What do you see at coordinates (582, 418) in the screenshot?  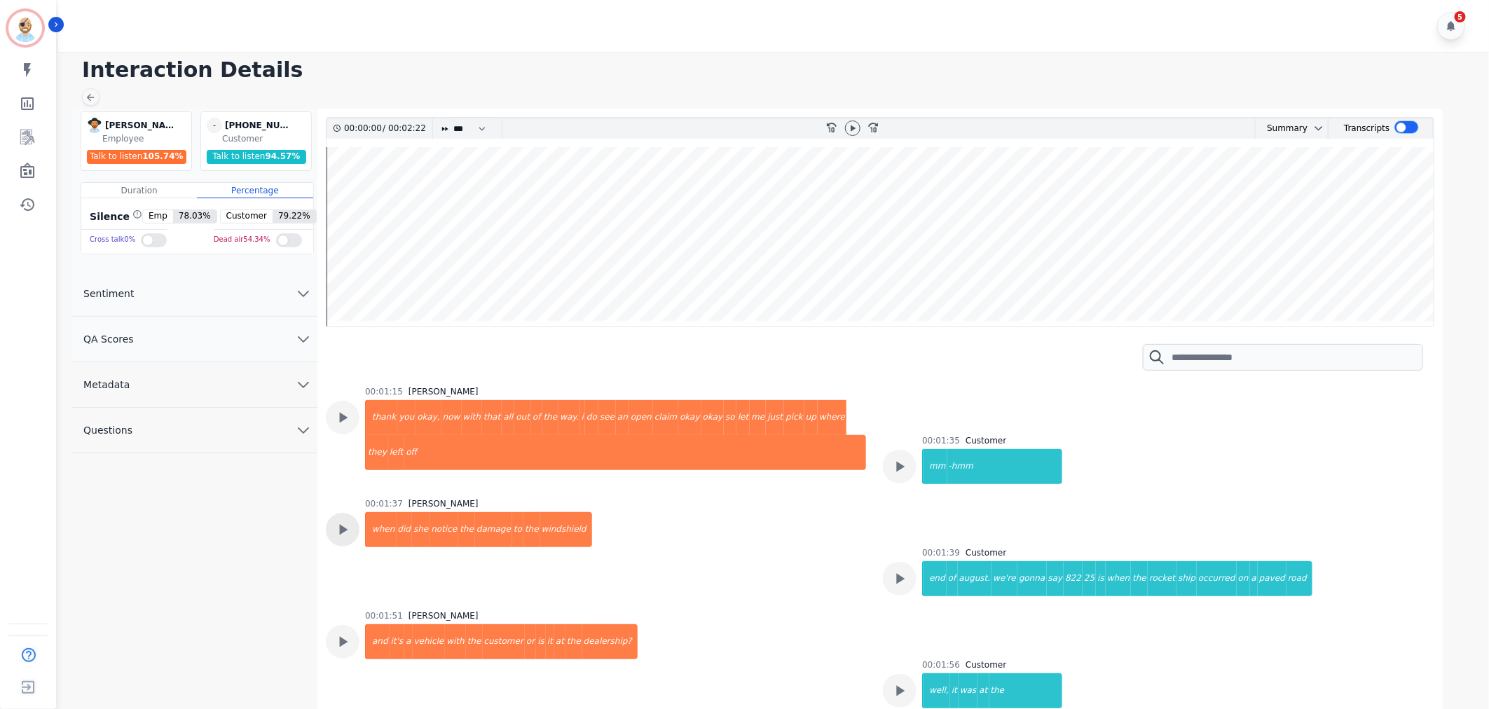 I see `div: i` at bounding box center [582, 418].